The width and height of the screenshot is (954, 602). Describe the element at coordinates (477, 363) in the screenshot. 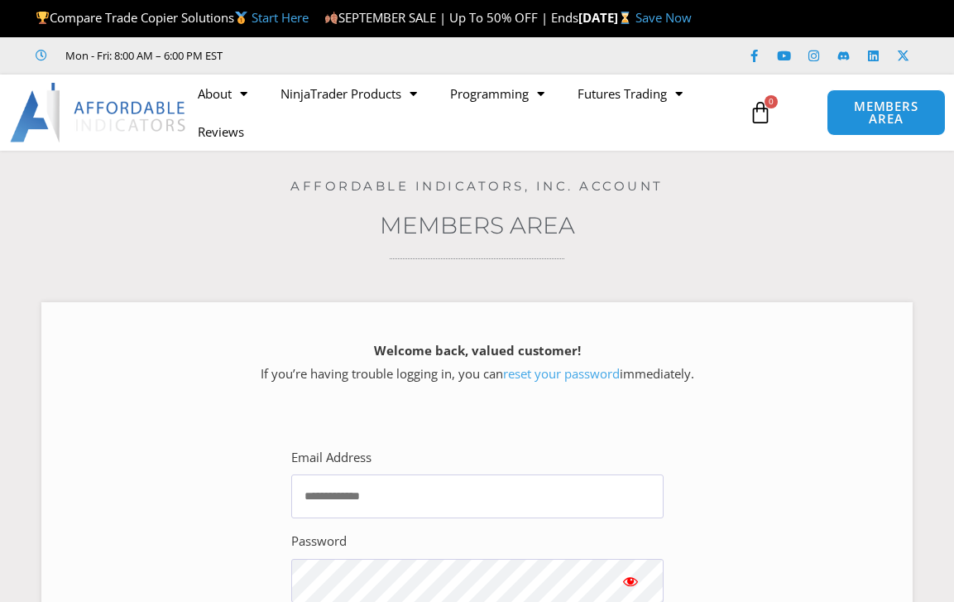

I see `p: If you’re having trouble logging in, you can immediately.` at that location.